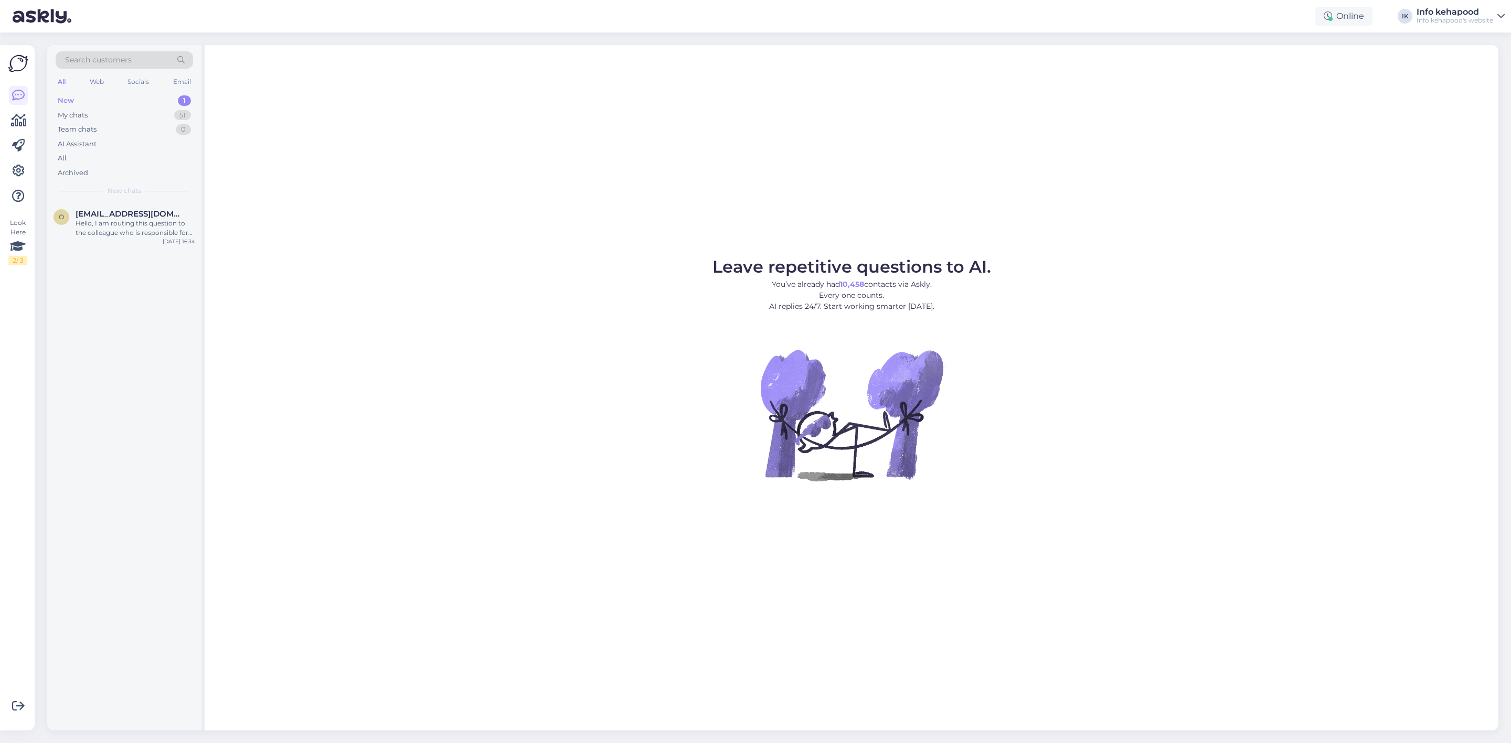 This screenshot has height=743, width=1511. What do you see at coordinates (61, 217) in the screenshot?
I see `span: o` at bounding box center [61, 217].